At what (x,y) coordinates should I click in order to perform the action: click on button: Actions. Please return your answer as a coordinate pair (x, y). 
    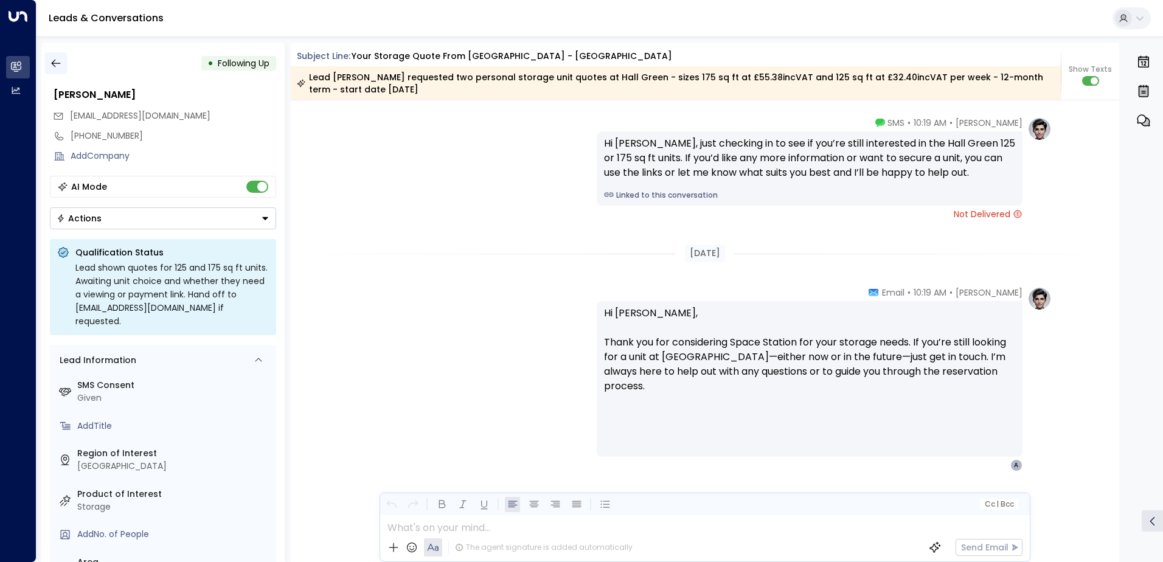
    Looking at the image, I should click on (163, 218).